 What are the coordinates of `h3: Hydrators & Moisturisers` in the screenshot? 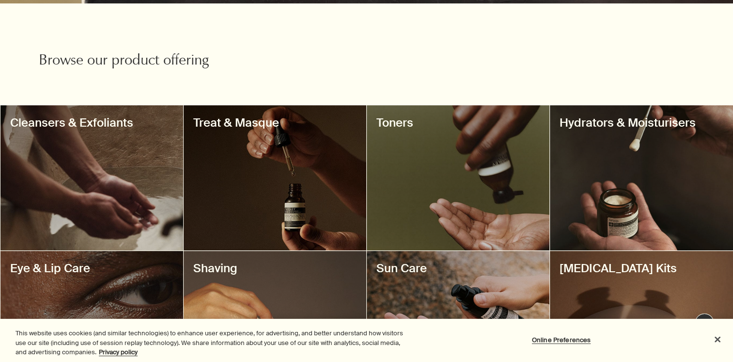 It's located at (641, 123).